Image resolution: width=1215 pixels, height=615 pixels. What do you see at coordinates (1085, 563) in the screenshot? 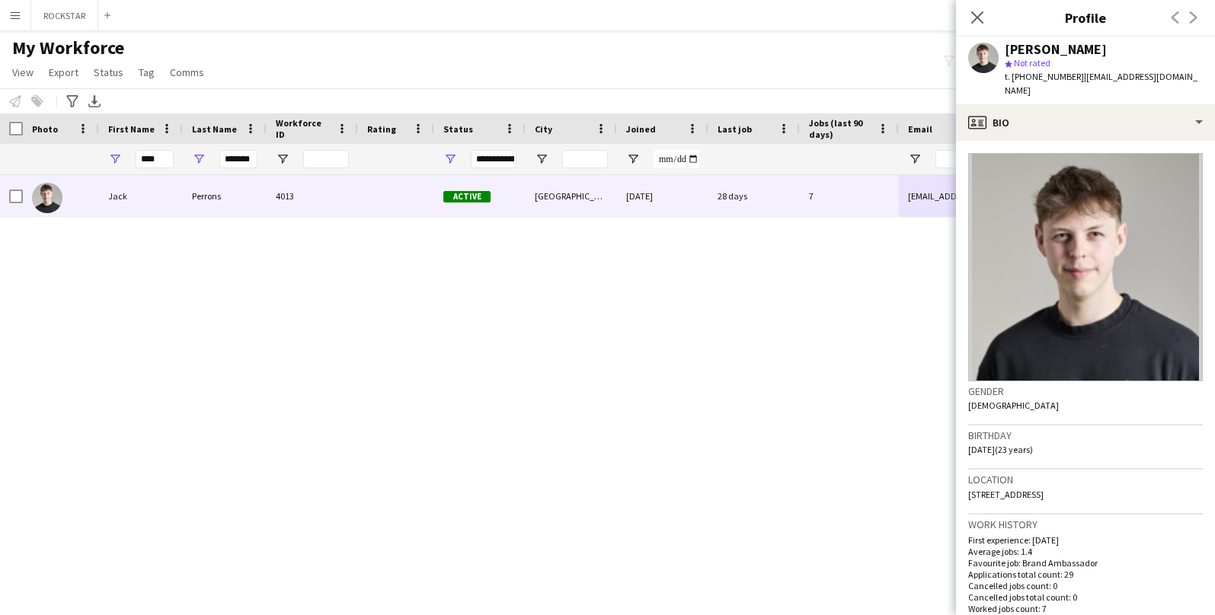
I see `p: Favourite job: Brand Ambassador` at bounding box center [1085, 563].